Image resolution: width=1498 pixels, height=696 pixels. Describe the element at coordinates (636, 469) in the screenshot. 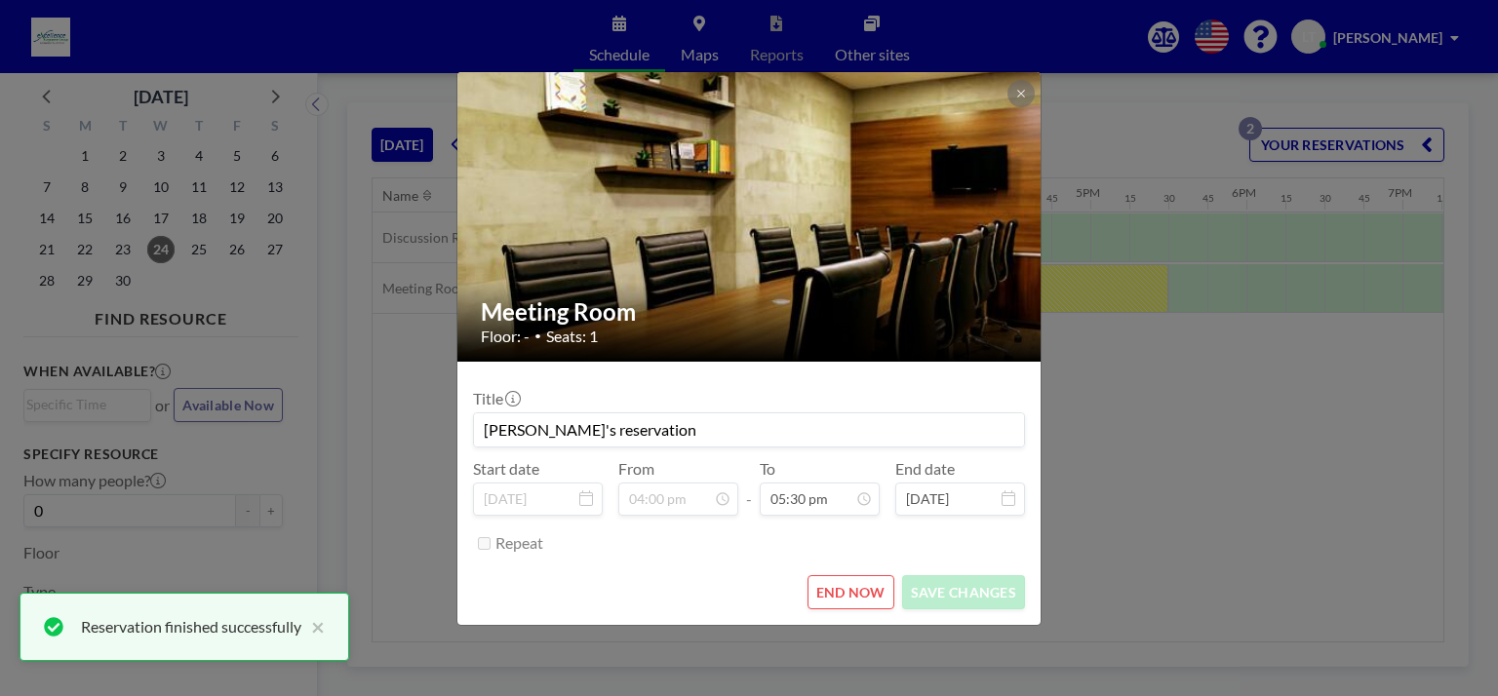

I see `label: From` at that location.